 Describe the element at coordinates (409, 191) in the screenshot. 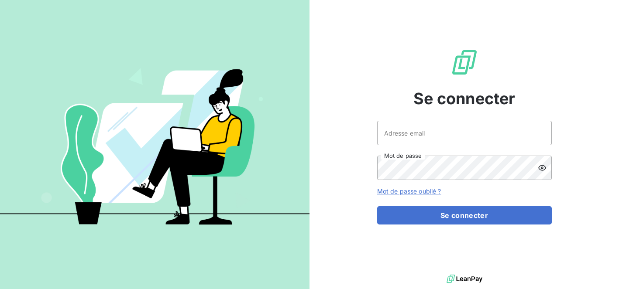

I see `a: Mot de passe oublié ?` at that location.